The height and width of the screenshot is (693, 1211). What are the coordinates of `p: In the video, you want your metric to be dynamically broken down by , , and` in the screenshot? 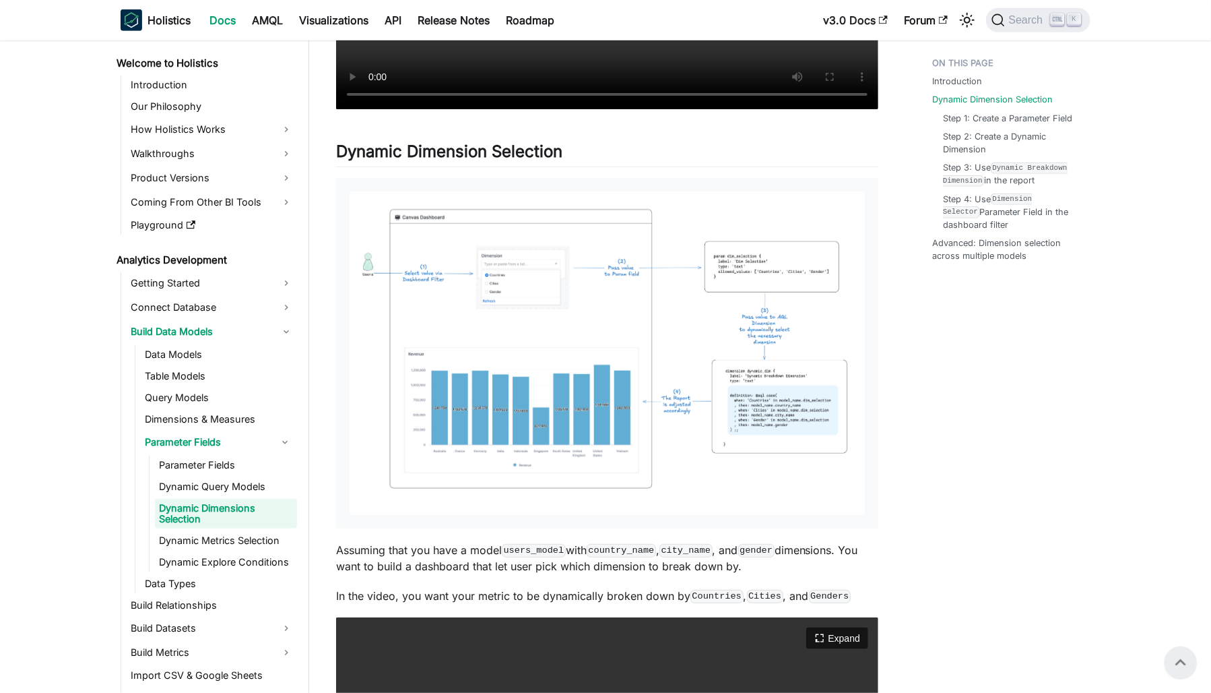 It's located at (607, 596).